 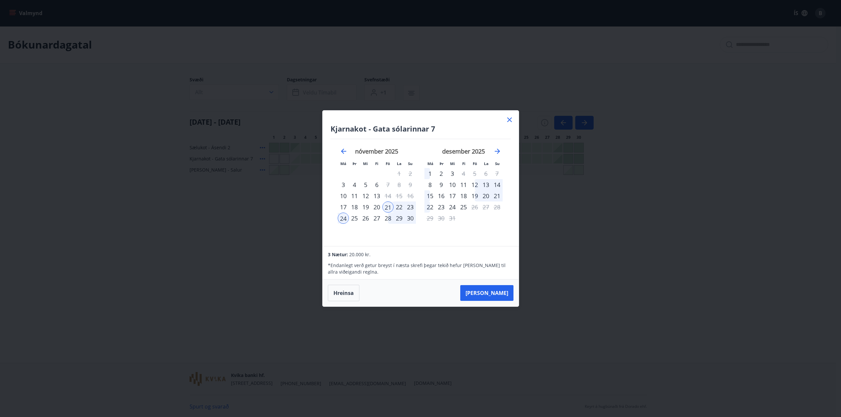 What do you see at coordinates (463, 207) in the screenshot?
I see `td: Choose fimmtudagur, 25. desember 2025 as your check-in date. It’s available.` at bounding box center [463, 207].